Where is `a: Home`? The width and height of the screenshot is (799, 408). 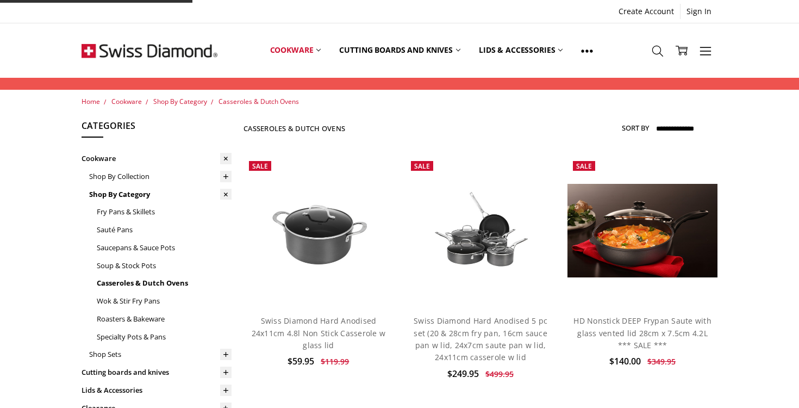 a: Home is located at coordinates (91, 101).